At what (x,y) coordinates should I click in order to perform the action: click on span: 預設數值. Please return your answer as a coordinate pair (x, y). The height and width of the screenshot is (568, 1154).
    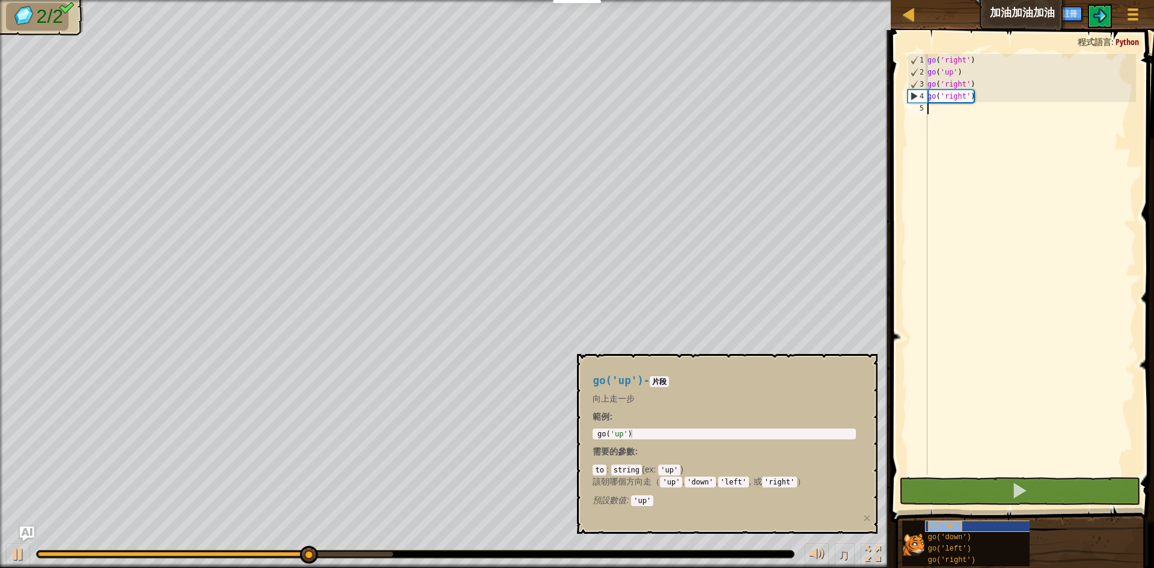
    Looking at the image, I should click on (609, 500).